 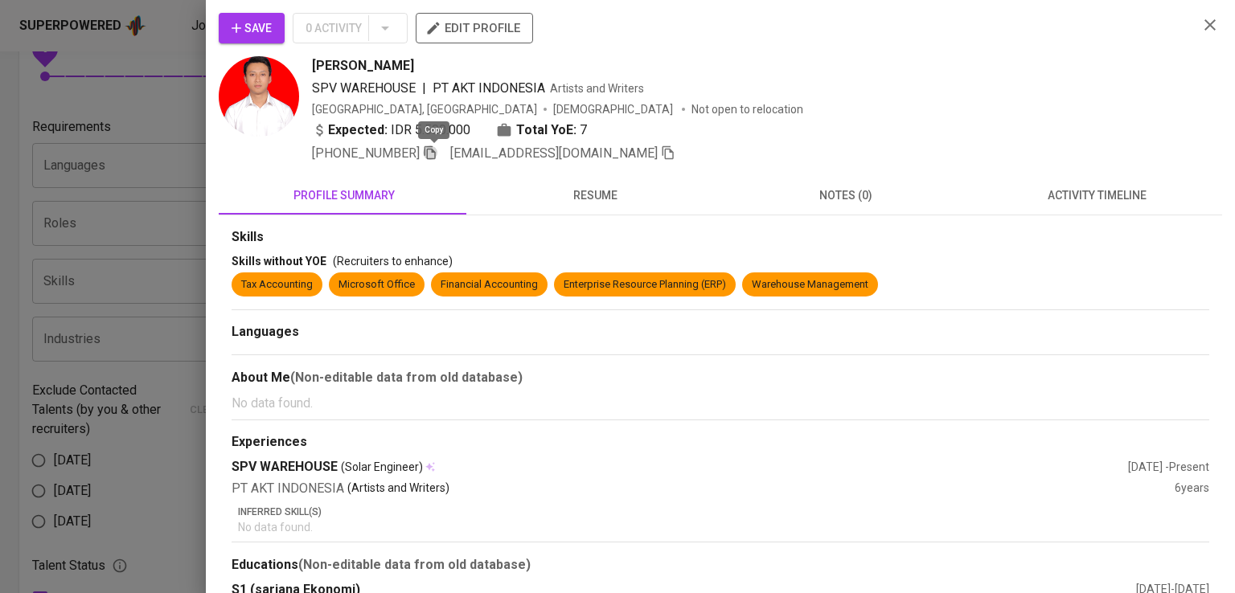 What do you see at coordinates (358, 130) in the screenshot?
I see `b: Expected:` at bounding box center [358, 130].